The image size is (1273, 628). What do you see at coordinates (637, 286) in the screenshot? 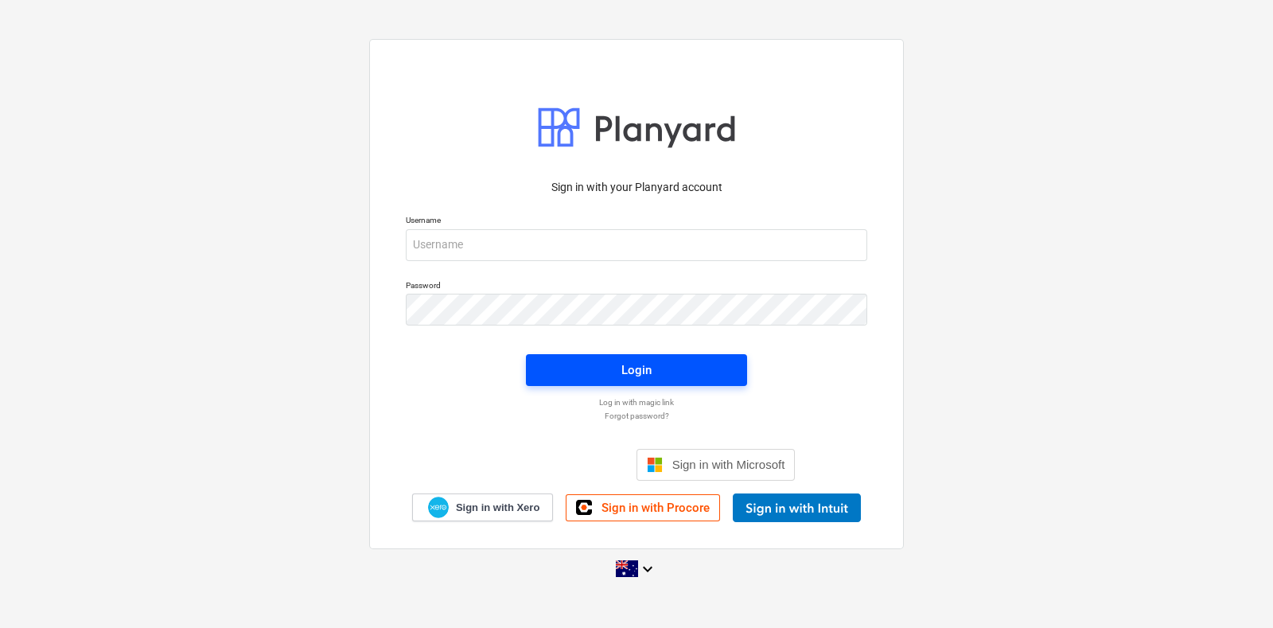
I see `p: Password` at bounding box center [637, 286].